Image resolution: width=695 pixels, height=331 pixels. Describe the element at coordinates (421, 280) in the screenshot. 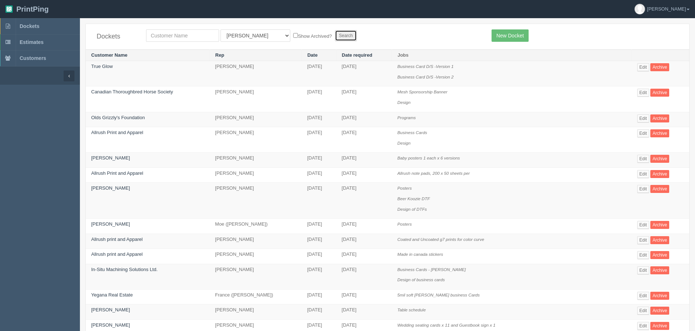

I see `i: Design of business cards` at that location.